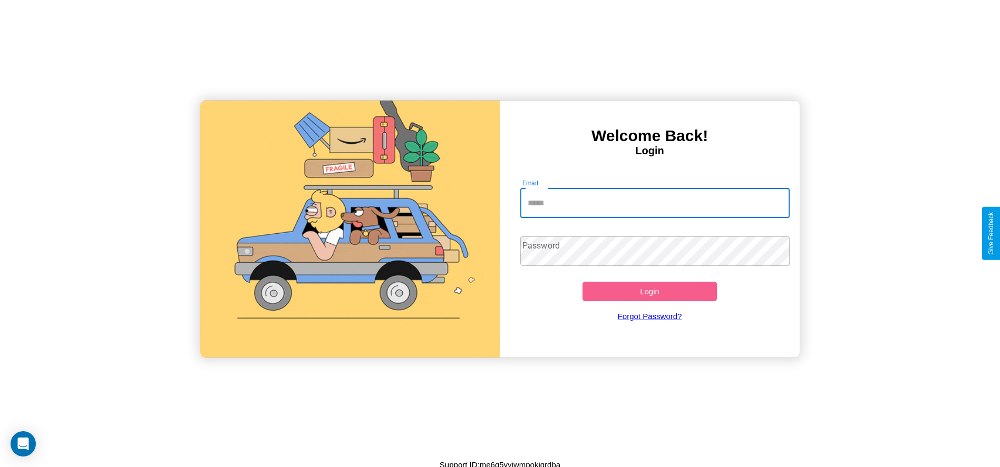 This screenshot has height=467, width=1000. What do you see at coordinates (650, 136) in the screenshot?
I see `h3: Welcome Back!` at bounding box center [650, 136].